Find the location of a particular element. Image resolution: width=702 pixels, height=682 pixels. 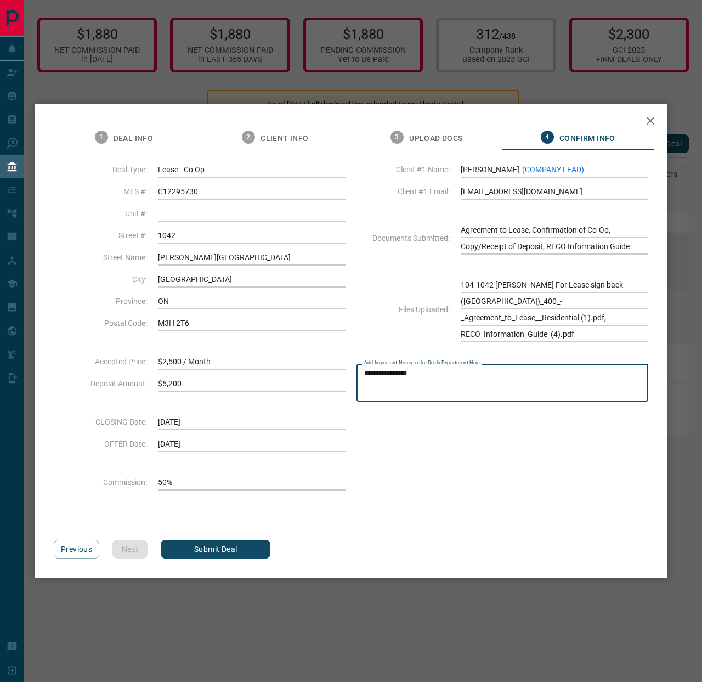

span: CLOSING Date is located at coordinates (100, 422).